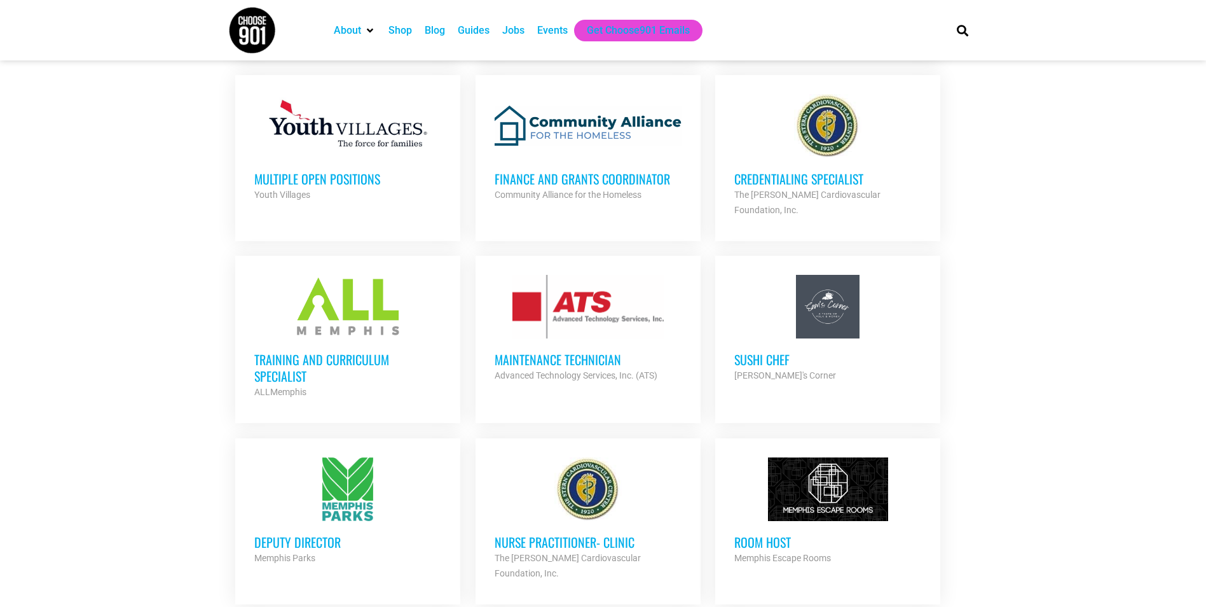  I want to click on a: Guides, so click(474, 31).